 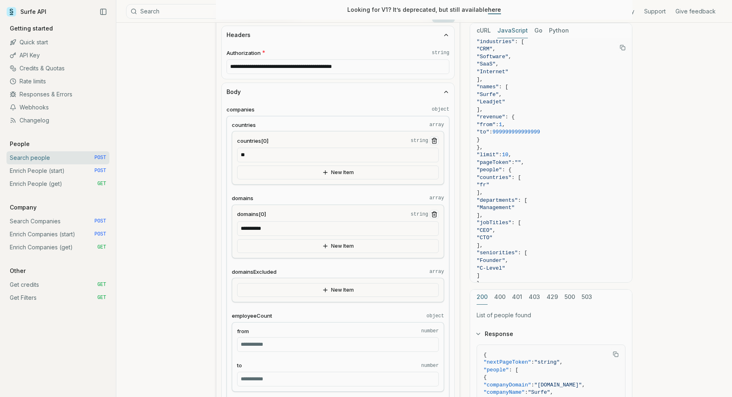 What do you see at coordinates (494, 9) in the screenshot?
I see `a: here` at bounding box center [494, 9].